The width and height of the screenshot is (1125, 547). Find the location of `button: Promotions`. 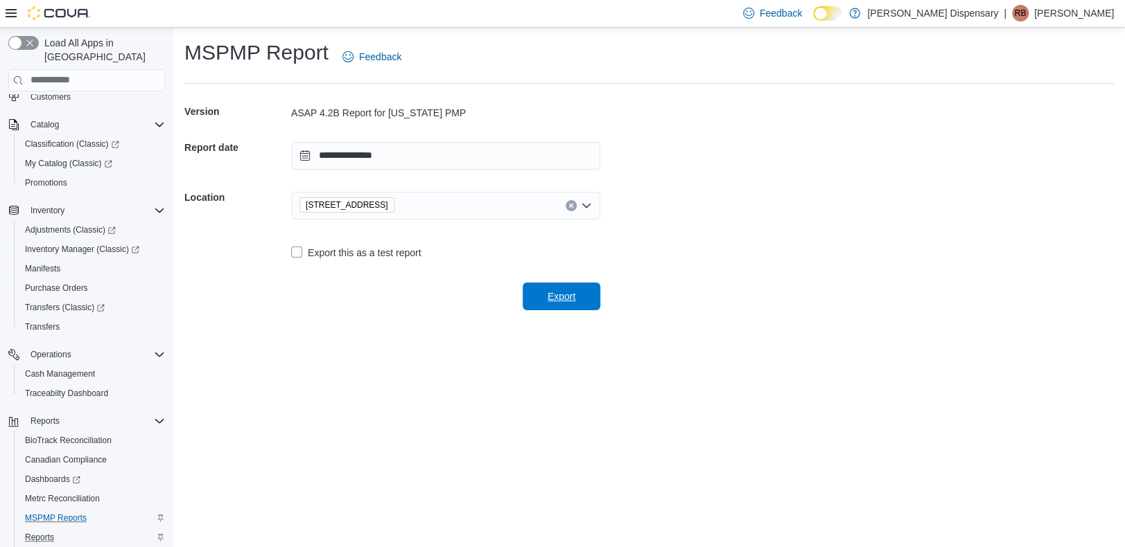

button: Promotions is located at coordinates (92, 183).